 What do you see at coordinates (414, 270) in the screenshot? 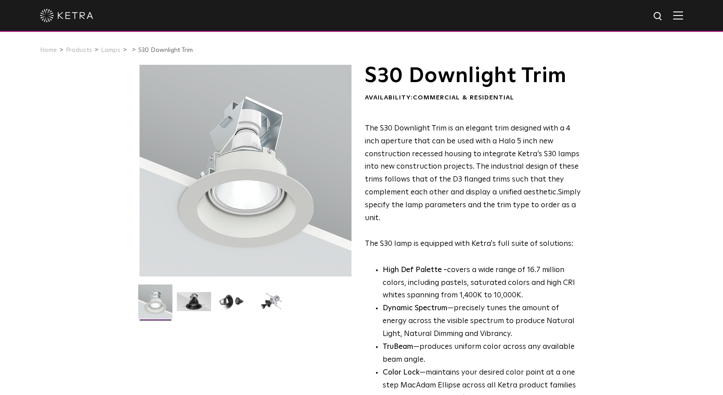
I see `strong: High Def Palette -` at bounding box center [414, 270].